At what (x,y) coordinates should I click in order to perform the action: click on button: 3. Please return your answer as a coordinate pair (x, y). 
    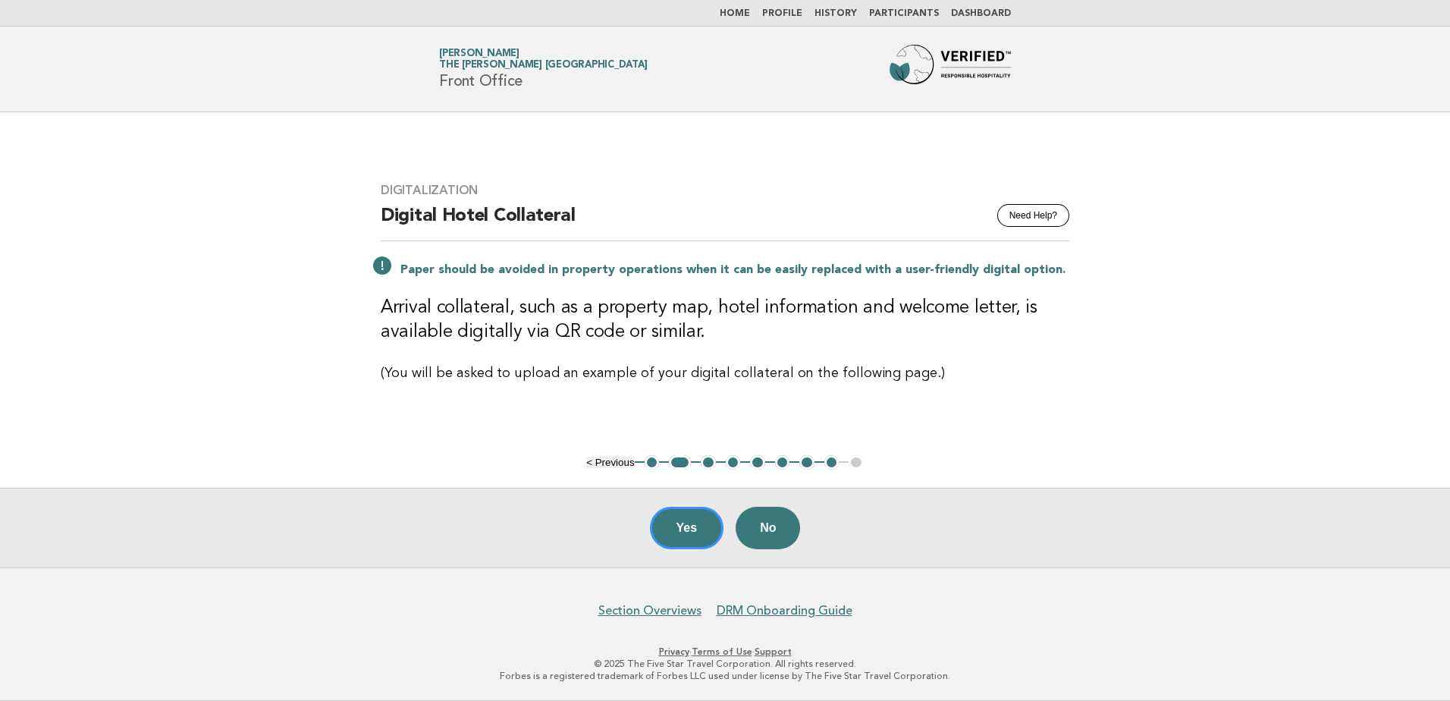
    Looking at the image, I should click on (708, 463).